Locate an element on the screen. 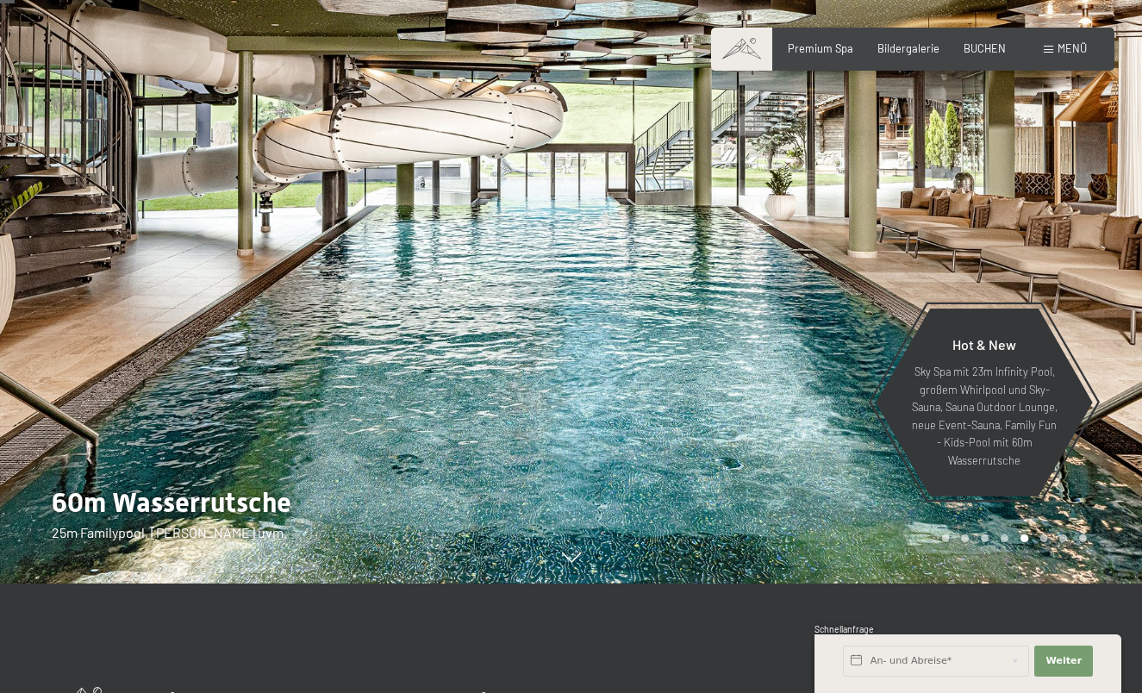 The height and width of the screenshot is (693, 1142). div: Carousel Page 2 is located at coordinates (965, 538).